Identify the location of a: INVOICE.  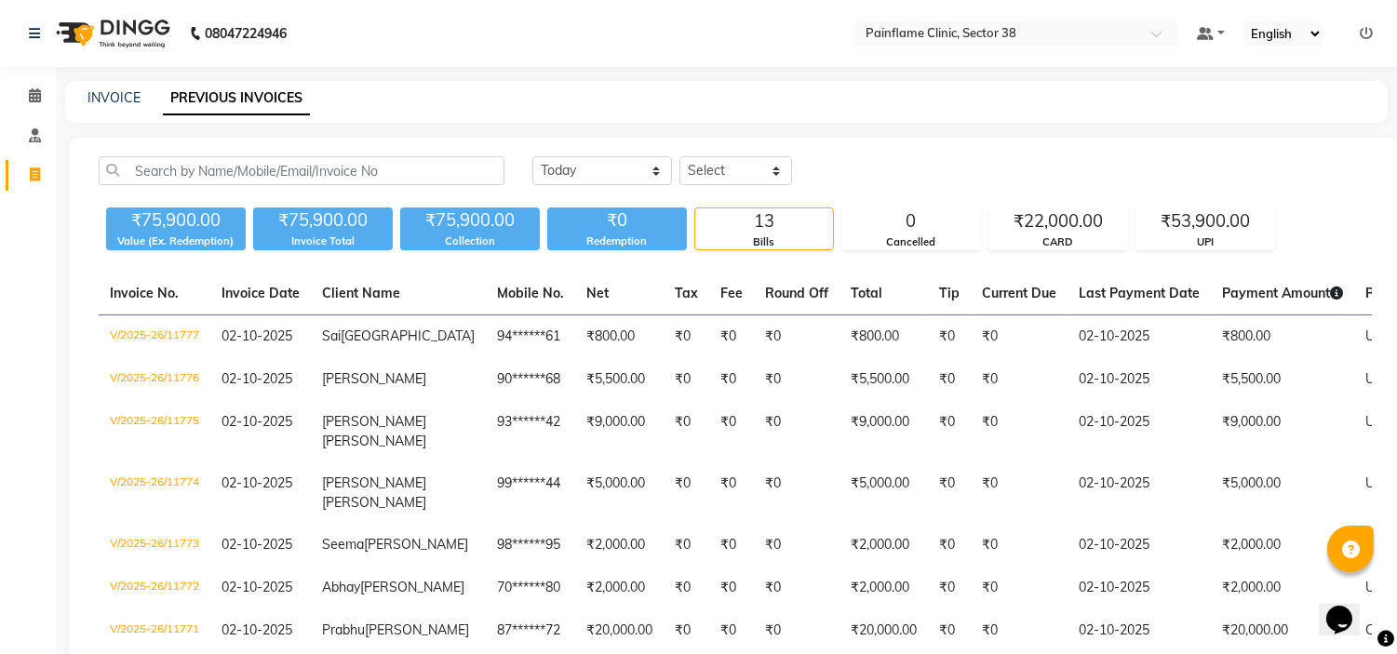
(114, 98).